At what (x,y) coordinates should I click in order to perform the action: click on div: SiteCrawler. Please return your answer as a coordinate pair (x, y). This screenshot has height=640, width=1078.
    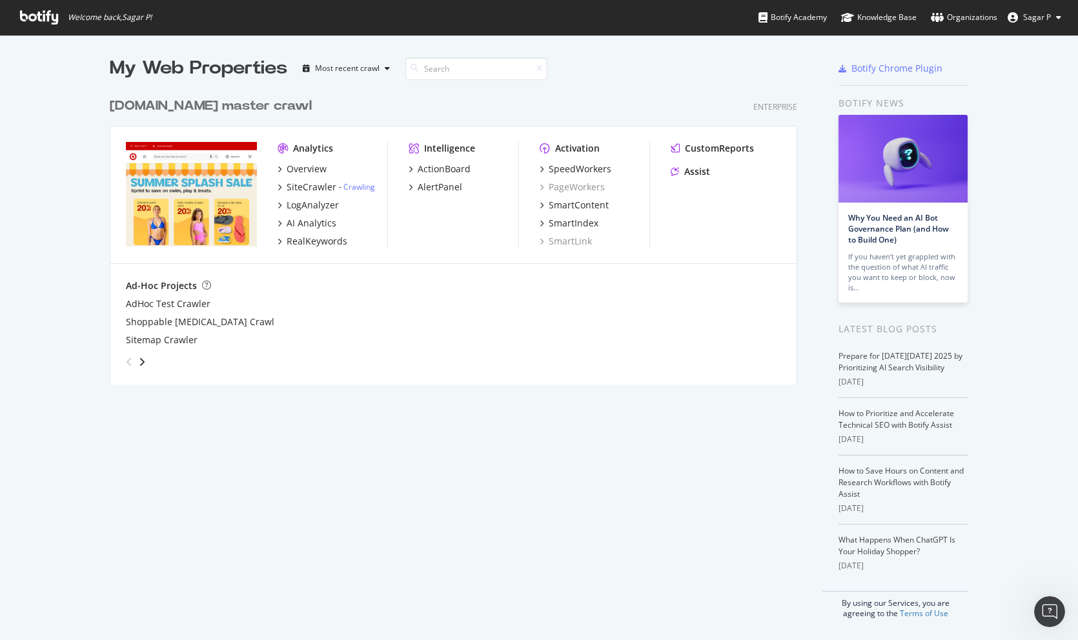
    Looking at the image, I should click on (311, 187).